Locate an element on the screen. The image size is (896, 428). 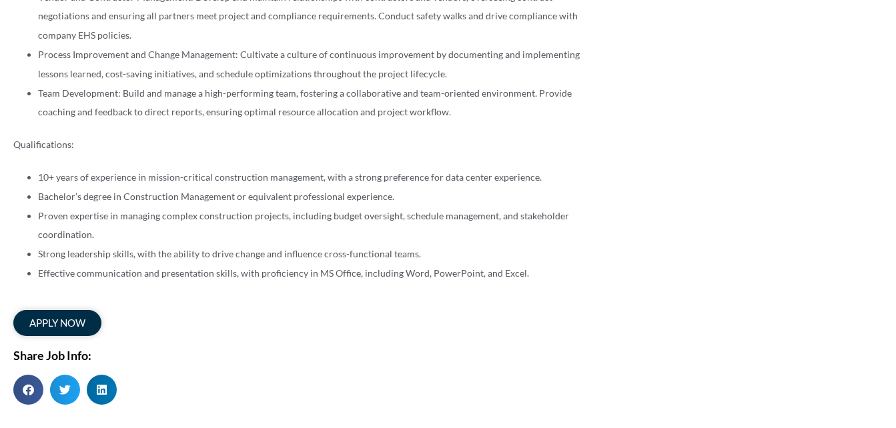
li: Team Development: Build and manage a high-performing team, fostering a collaborative and team-ori... is located at coordinates (316, 103).